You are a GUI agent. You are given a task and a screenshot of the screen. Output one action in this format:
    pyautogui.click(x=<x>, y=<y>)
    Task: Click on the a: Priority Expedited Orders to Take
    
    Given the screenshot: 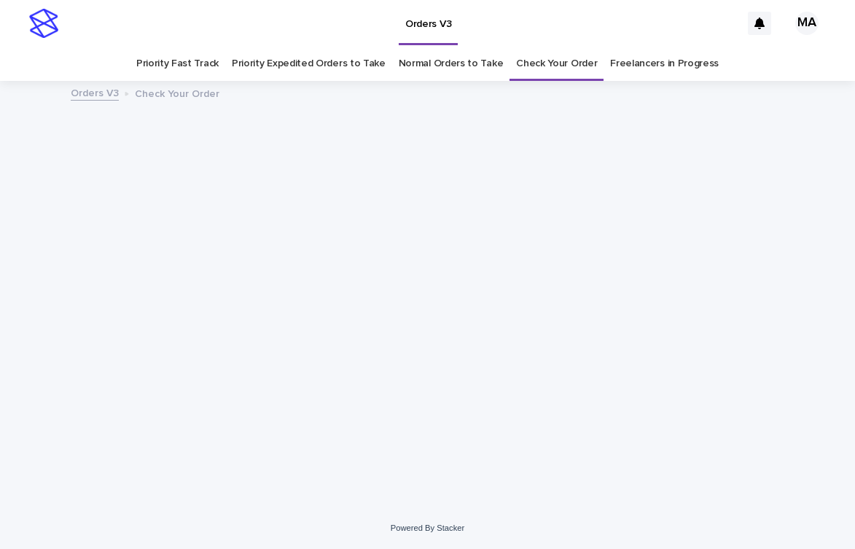 What is the action you would take?
    pyautogui.click(x=308, y=63)
    